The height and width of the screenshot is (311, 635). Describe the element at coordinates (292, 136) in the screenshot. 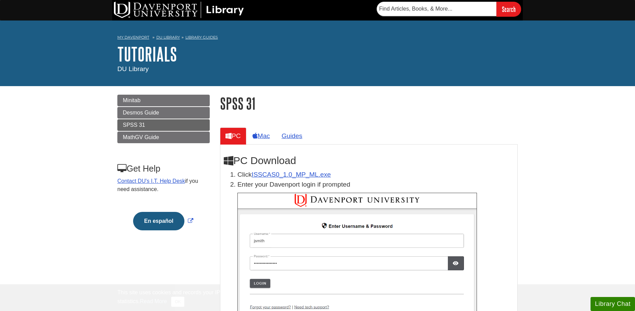

I see `a: Guides` at that location.